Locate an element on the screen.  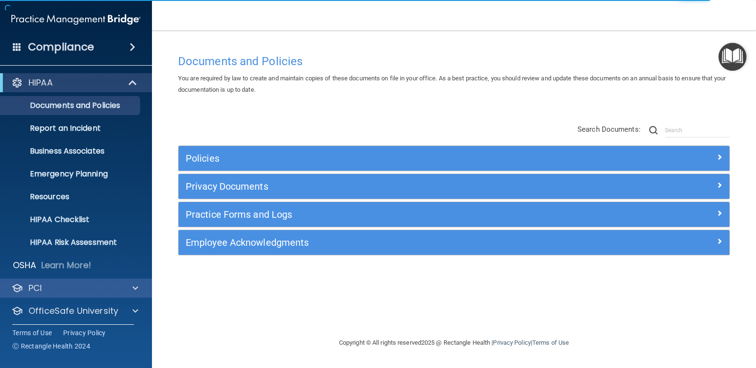
a: Policies is located at coordinates (454, 158).